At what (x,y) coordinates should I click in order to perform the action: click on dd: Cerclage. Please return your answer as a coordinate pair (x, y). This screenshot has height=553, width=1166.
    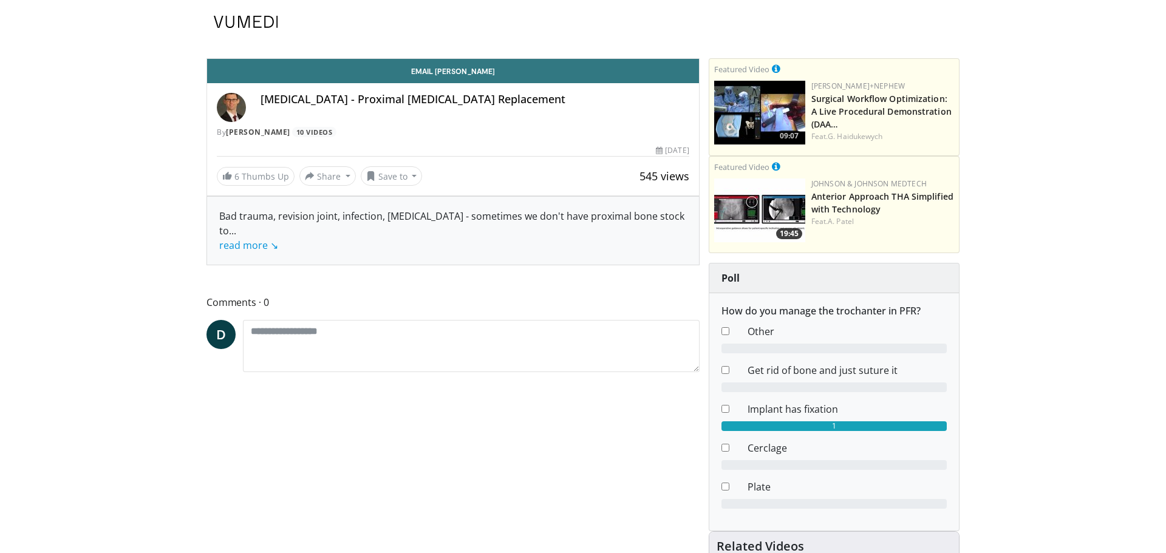
    Looking at the image, I should click on (847, 448).